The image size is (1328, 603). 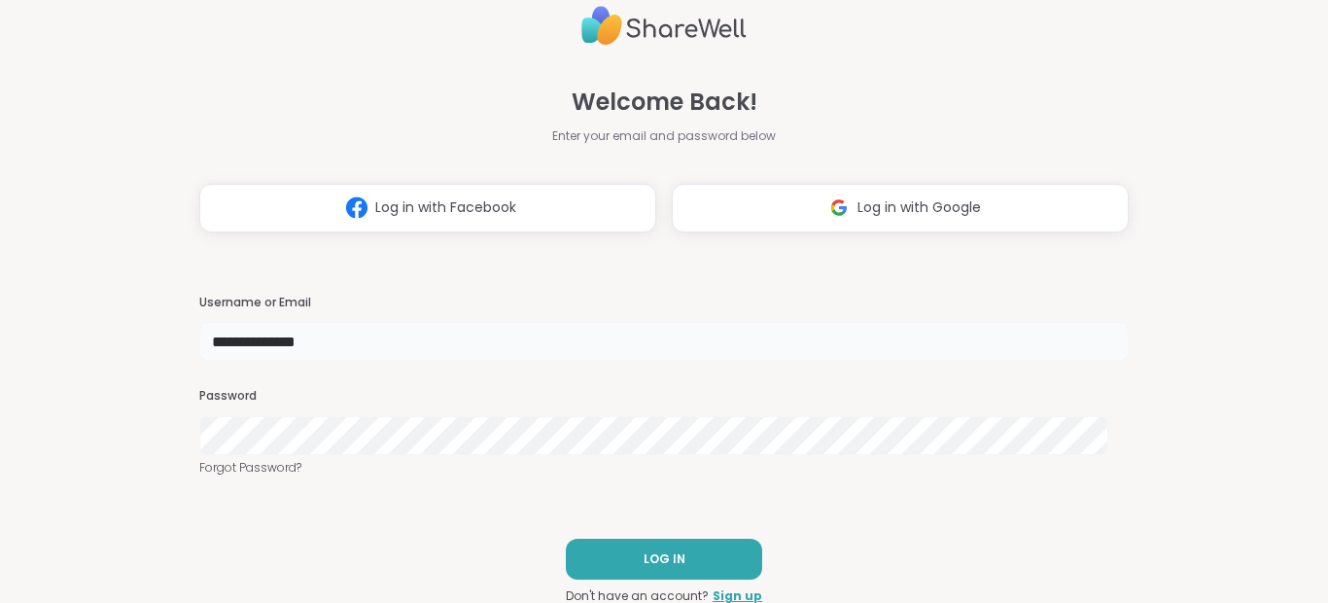 I want to click on span: Enter your email and password below, so click(x=664, y=136).